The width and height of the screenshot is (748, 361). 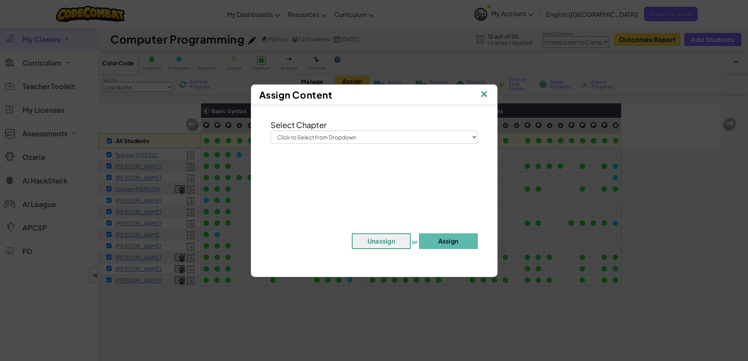 What do you see at coordinates (296, 95) in the screenshot?
I see `span: Assign Content` at bounding box center [296, 95].